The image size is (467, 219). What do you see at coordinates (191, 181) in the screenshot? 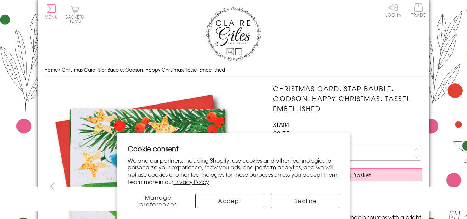
I see `a: Privacy Policy` at bounding box center [191, 181].